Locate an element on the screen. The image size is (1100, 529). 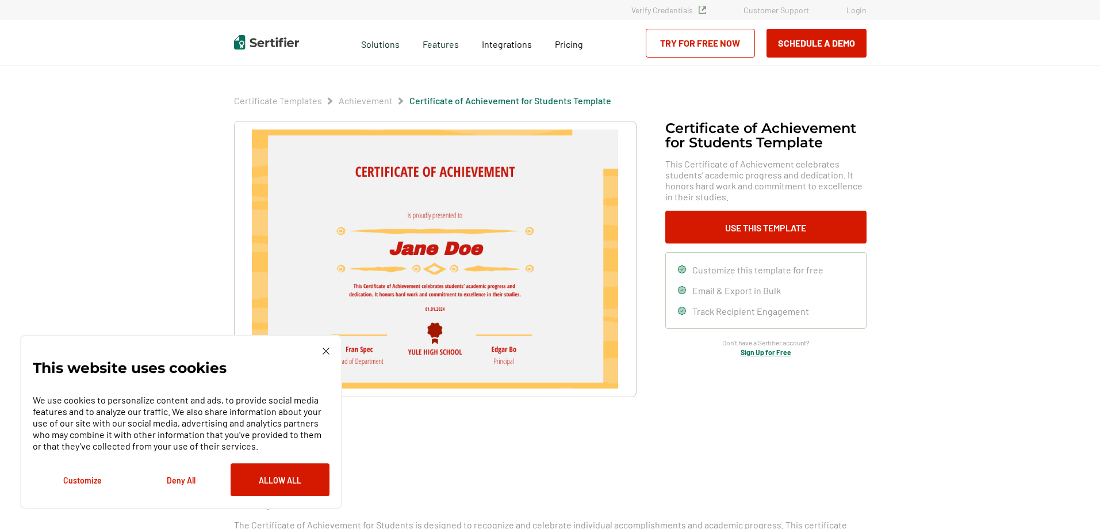
div: Breadcrumb is located at coordinates (423, 101).